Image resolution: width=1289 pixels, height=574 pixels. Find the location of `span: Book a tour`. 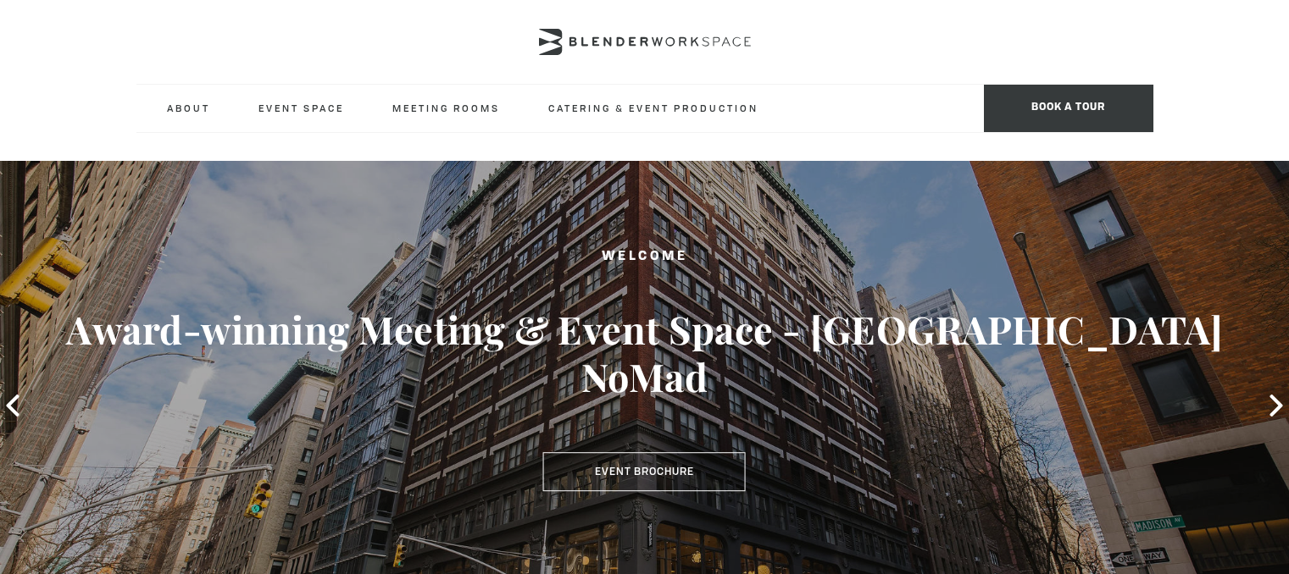

span: Book a tour is located at coordinates (1068, 108).